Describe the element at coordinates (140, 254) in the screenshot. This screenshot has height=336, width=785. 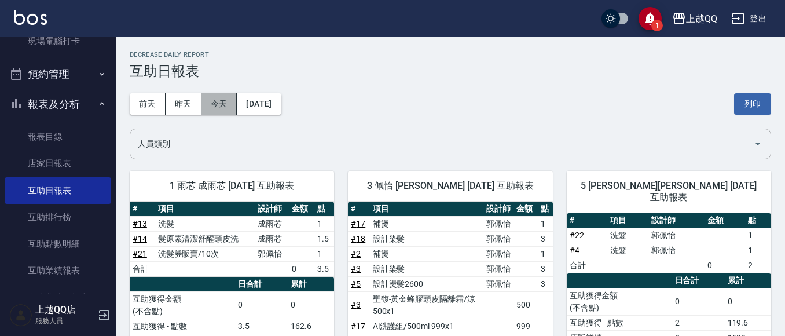
I see `a: #21` at that location.